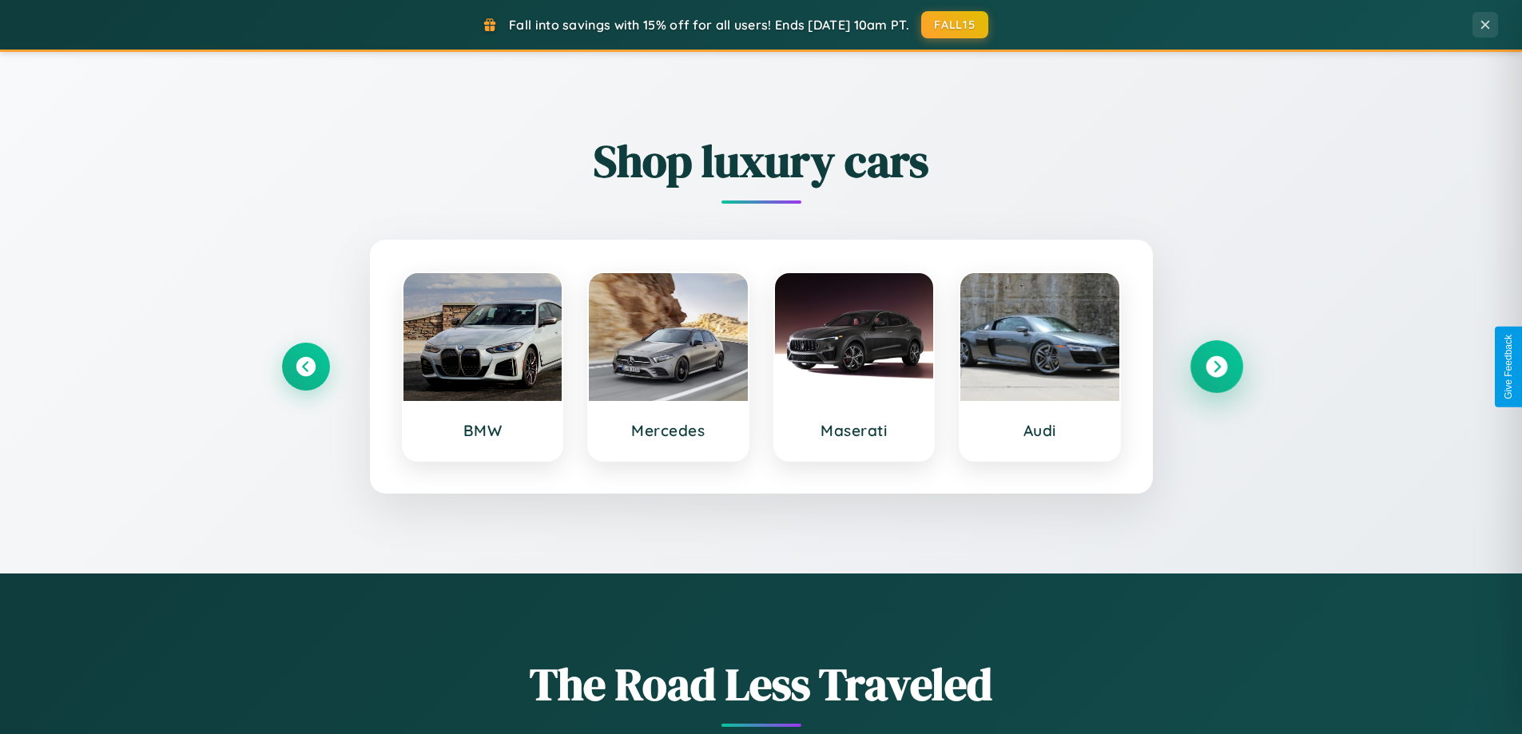  I want to click on h3: Audi, so click(1039, 431).